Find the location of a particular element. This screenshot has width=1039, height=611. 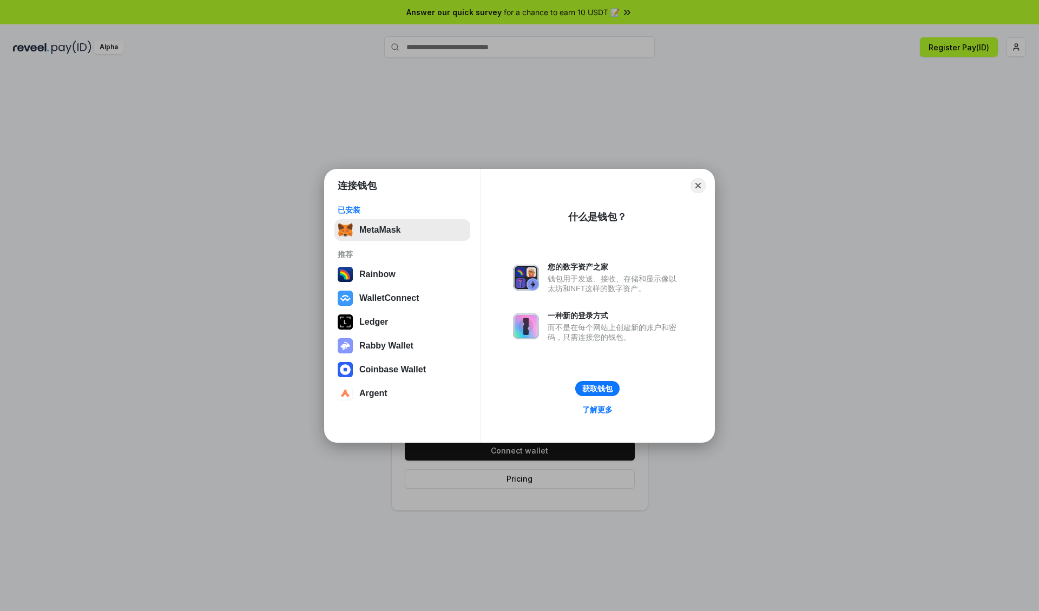

div: 已安装 is located at coordinates (402, 210).